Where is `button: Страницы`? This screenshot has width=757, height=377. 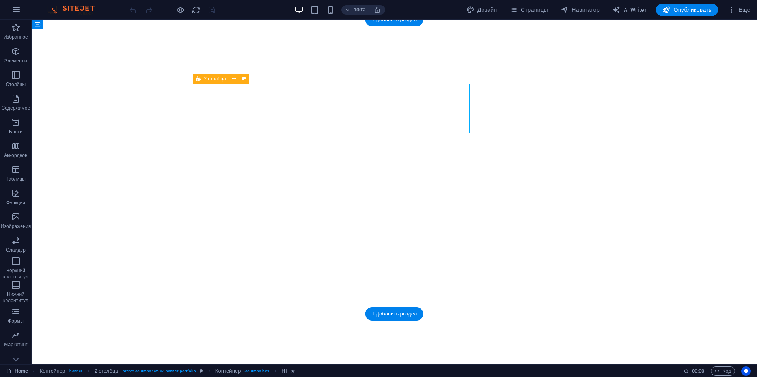 button: Страницы is located at coordinates (529, 10).